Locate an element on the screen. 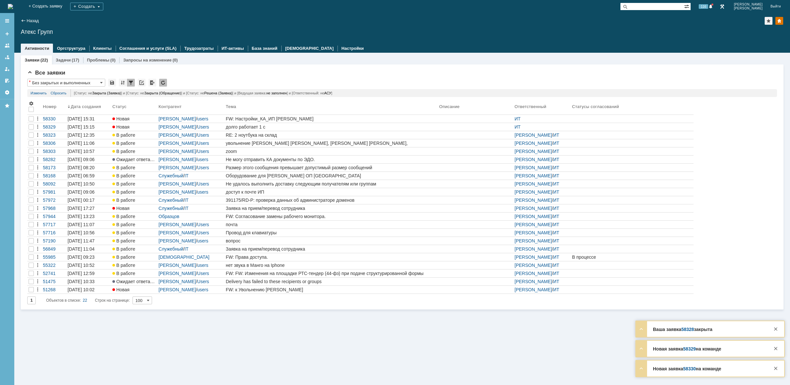  a: Новая is located at coordinates (134, 119).